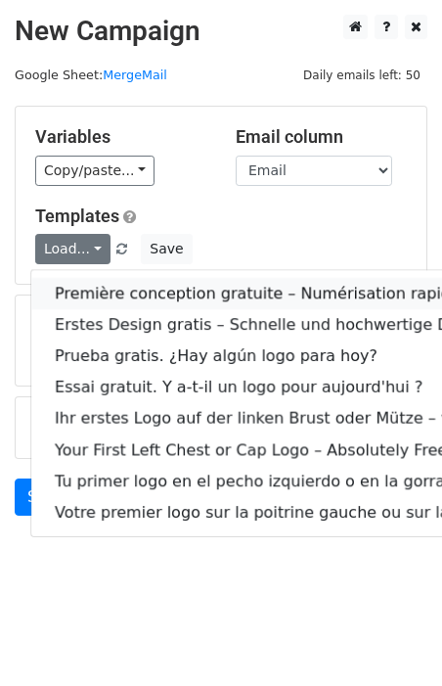  I want to click on span: Daily emails left: 50, so click(362, 75).